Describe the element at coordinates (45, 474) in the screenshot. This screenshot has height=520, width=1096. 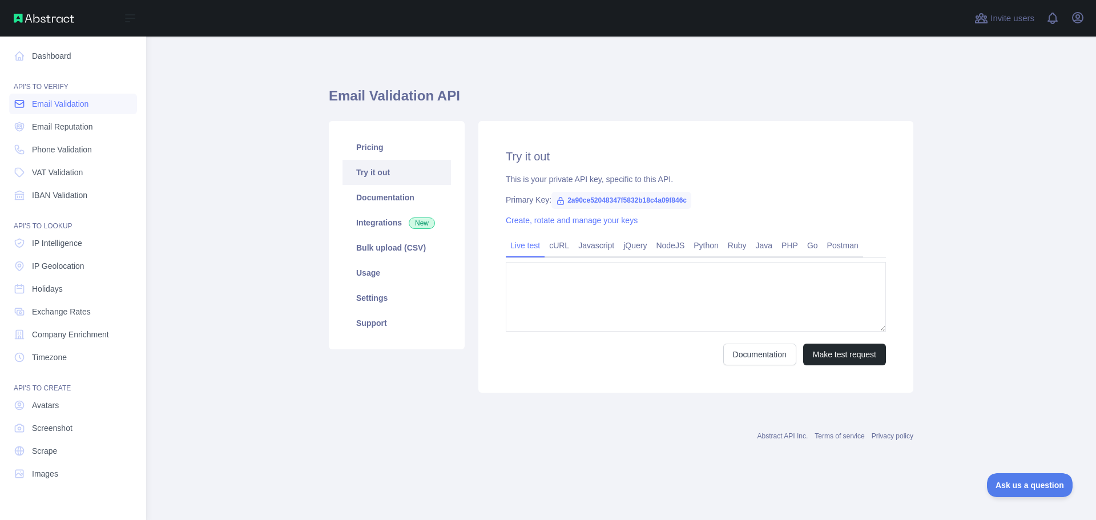
I see `span: Images` at that location.